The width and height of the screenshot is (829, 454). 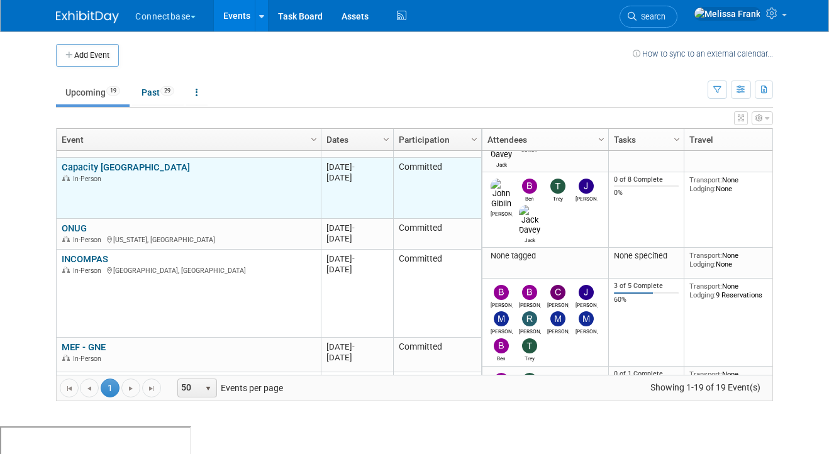 What do you see at coordinates (530, 293) in the screenshot?
I see `img: Brian Duffner` at bounding box center [530, 293].